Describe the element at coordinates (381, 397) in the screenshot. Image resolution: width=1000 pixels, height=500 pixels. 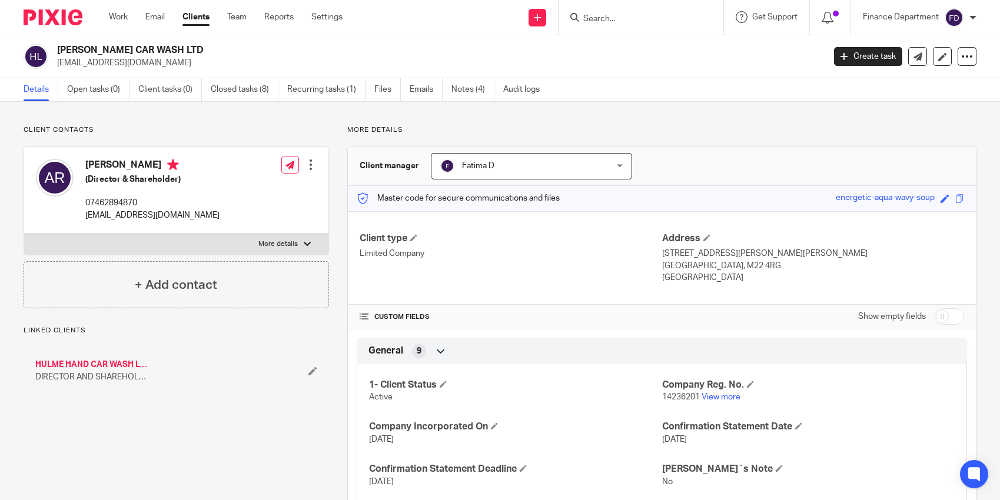
I see `span: Active` at that location.